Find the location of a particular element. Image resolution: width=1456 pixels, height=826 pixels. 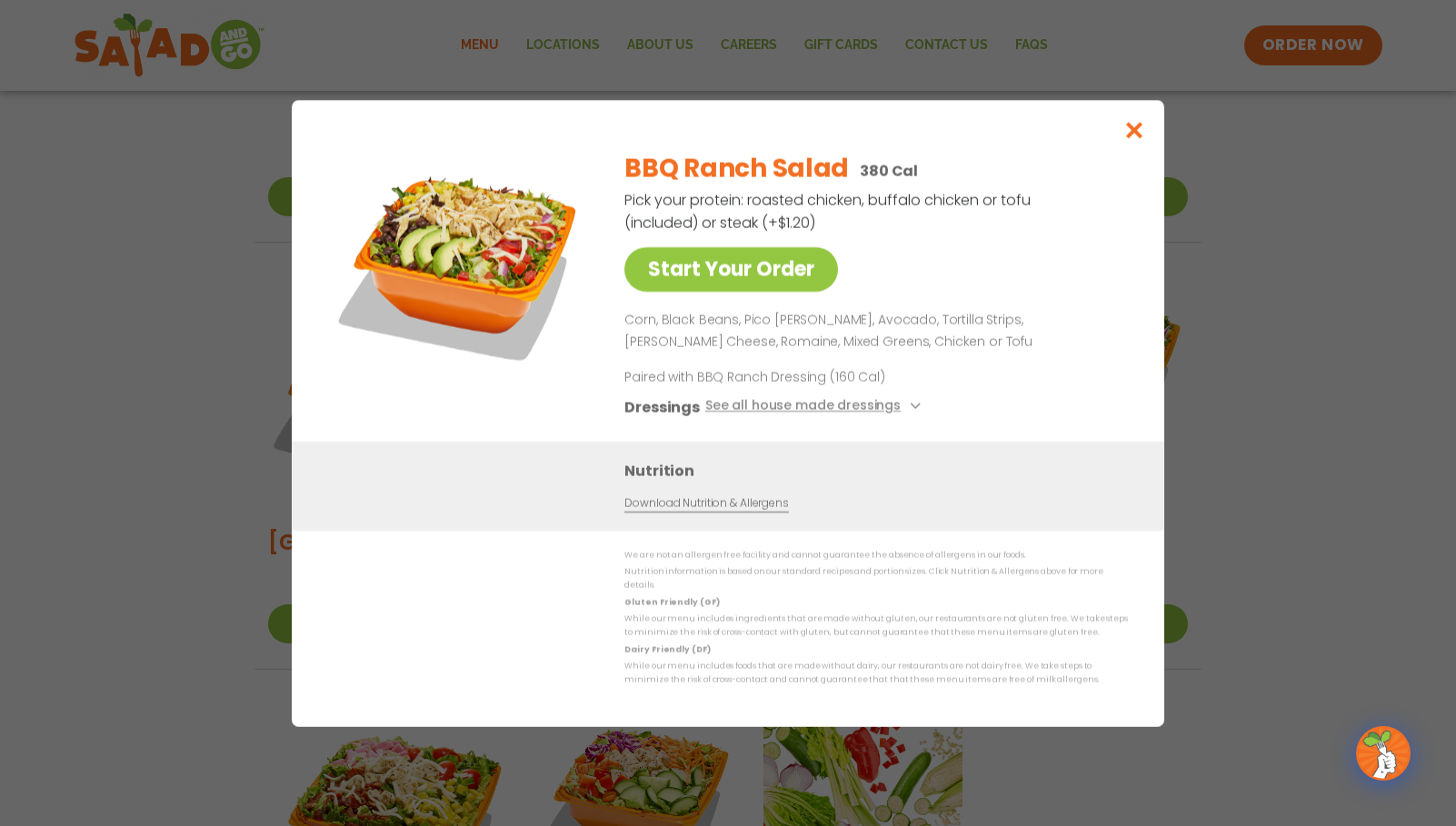

p: Pick your protein: roasted chicken, buffalo chicken or tofu (included) or steak (+$1.20) is located at coordinates (828, 212).